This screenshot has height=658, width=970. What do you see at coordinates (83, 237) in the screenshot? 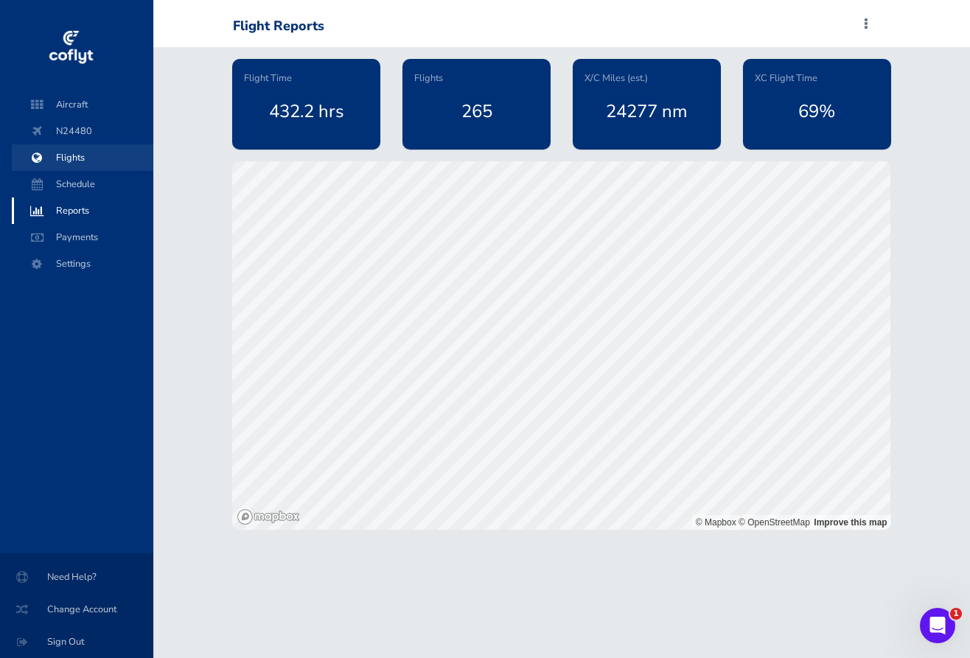
I see `span: Payments` at bounding box center [83, 237].